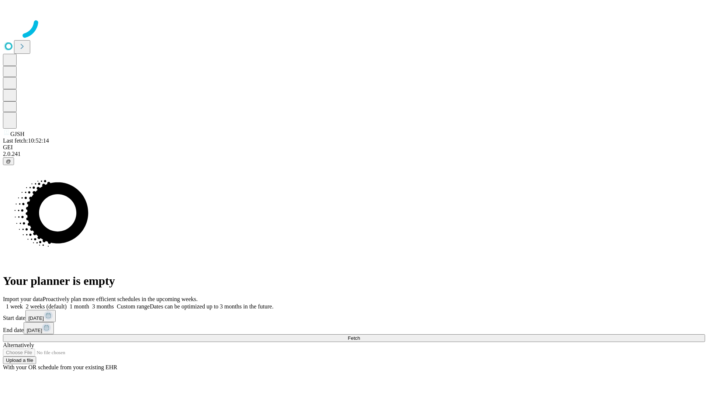  I want to click on div: Start date, so click(354, 316).